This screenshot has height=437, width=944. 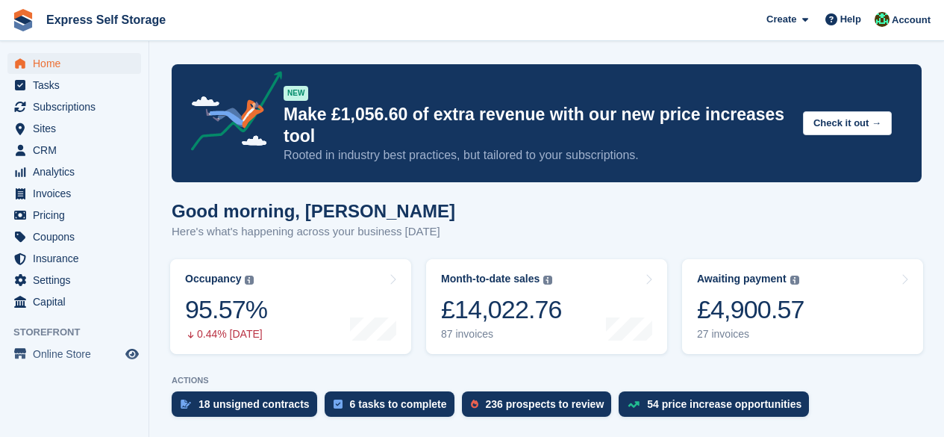 What do you see at coordinates (547, 380) in the screenshot?
I see `p: ACTIONS` at bounding box center [547, 380].